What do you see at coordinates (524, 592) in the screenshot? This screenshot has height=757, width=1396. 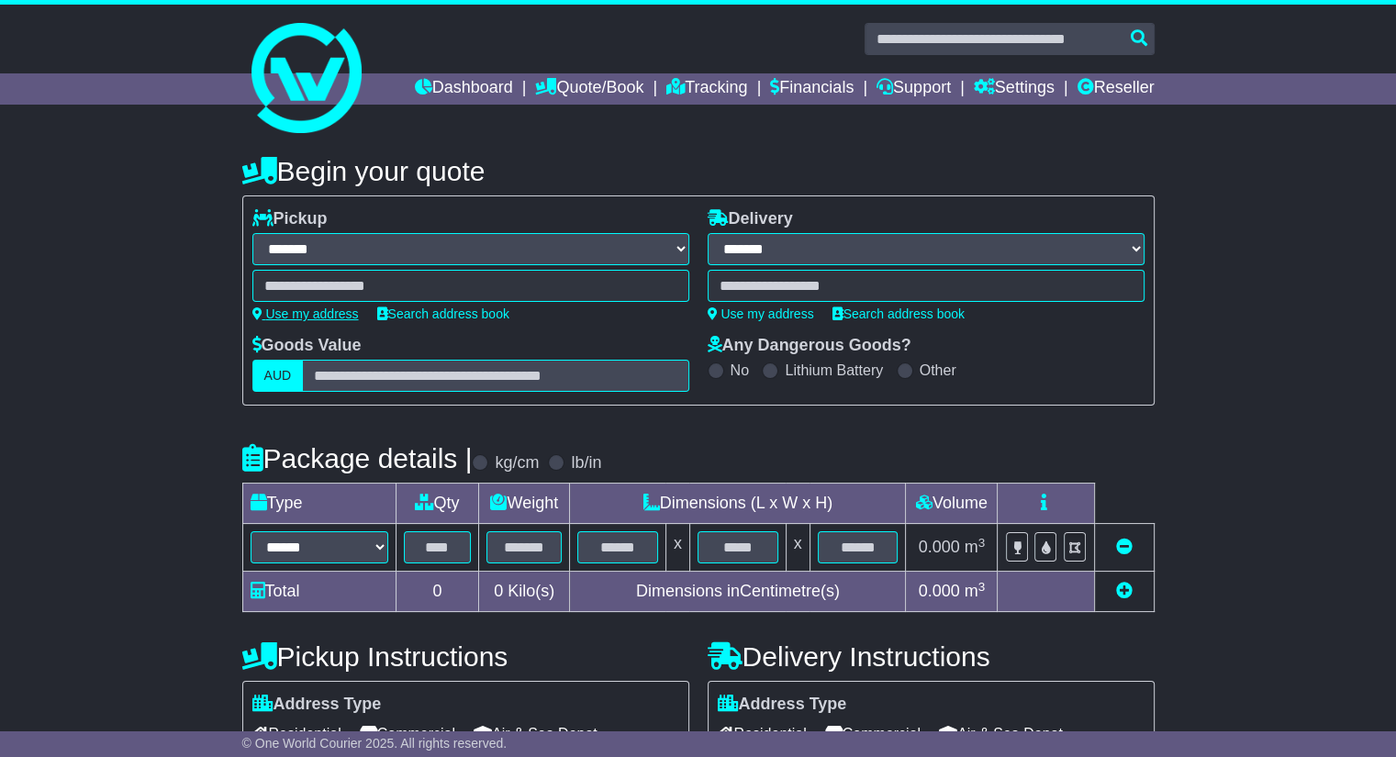 I see `td: Kilo(s)` at bounding box center [524, 592].